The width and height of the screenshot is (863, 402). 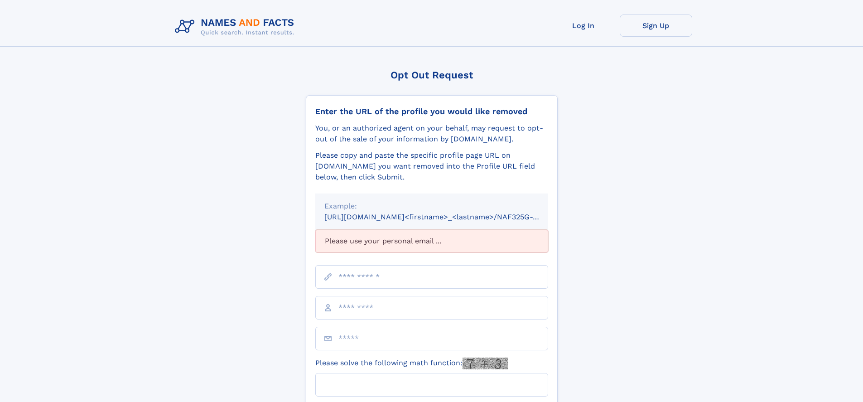 What do you see at coordinates (431, 75) in the screenshot?
I see `div: Opt Out Request` at bounding box center [431, 75].